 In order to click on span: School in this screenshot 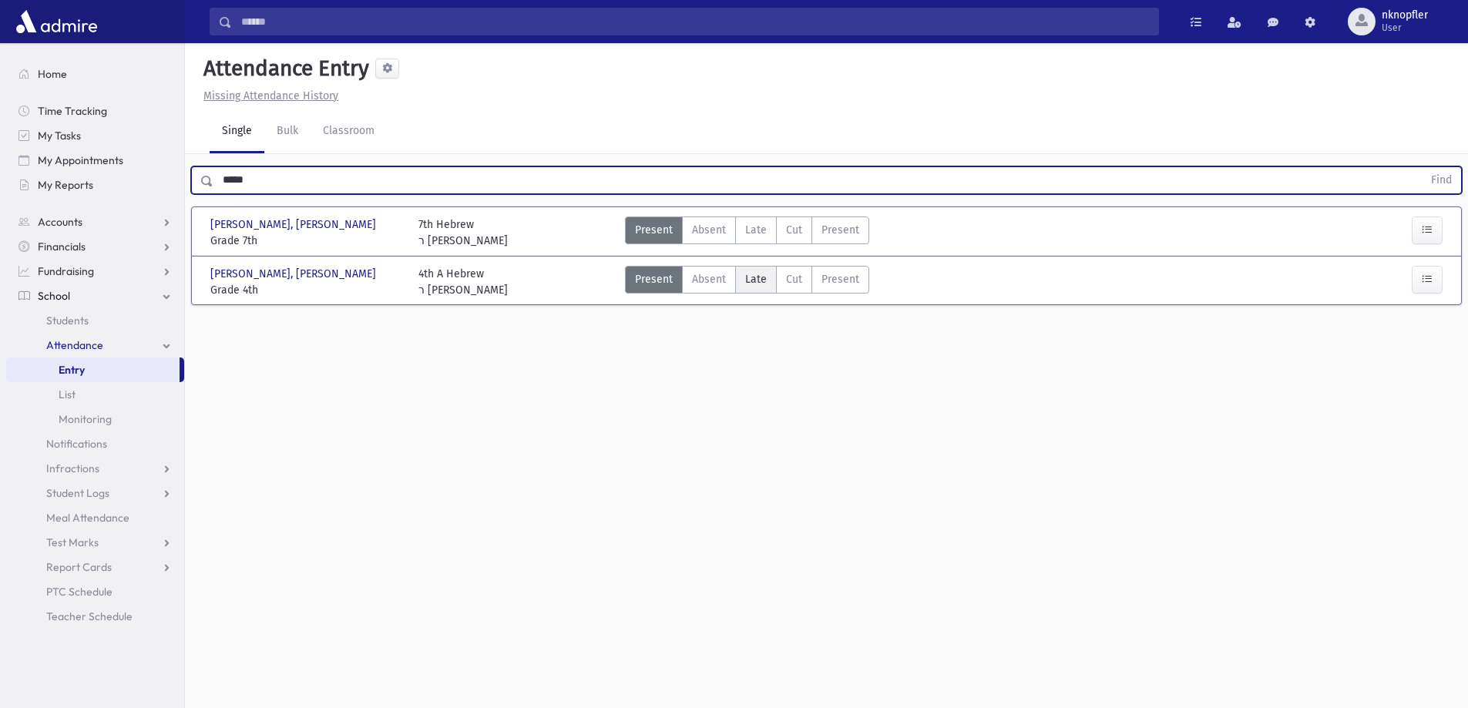, I will do `click(54, 296)`.